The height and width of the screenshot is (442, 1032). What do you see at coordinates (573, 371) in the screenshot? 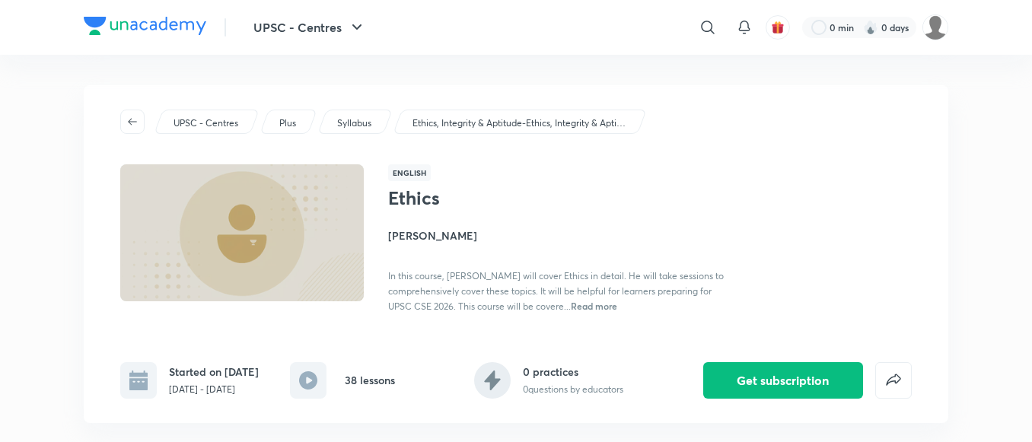
I see `h6: 0 practices` at bounding box center [573, 371].